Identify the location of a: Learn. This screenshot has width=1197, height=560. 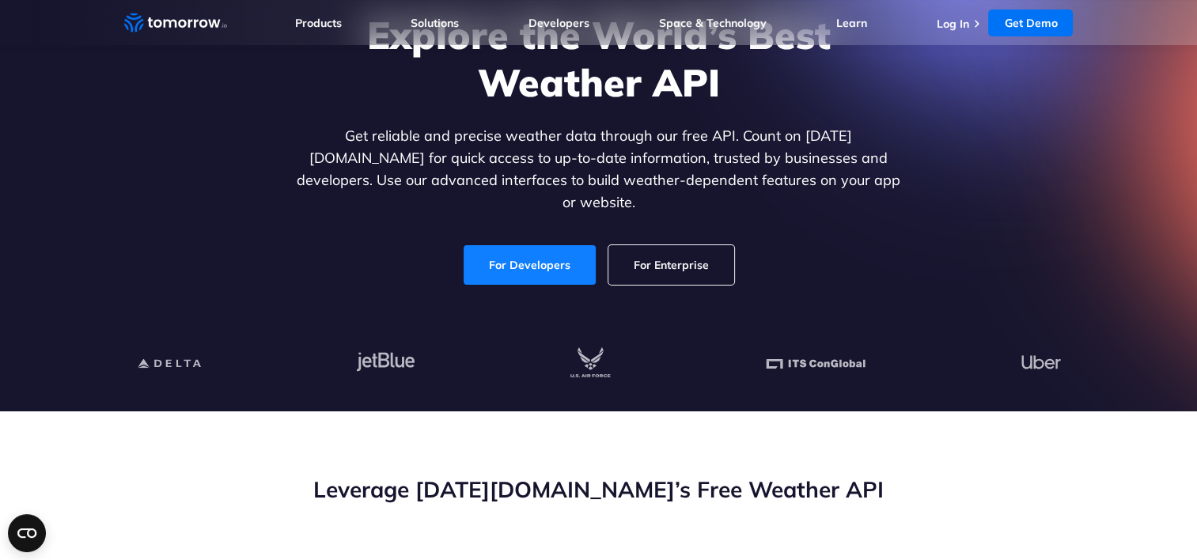
(851, 23).